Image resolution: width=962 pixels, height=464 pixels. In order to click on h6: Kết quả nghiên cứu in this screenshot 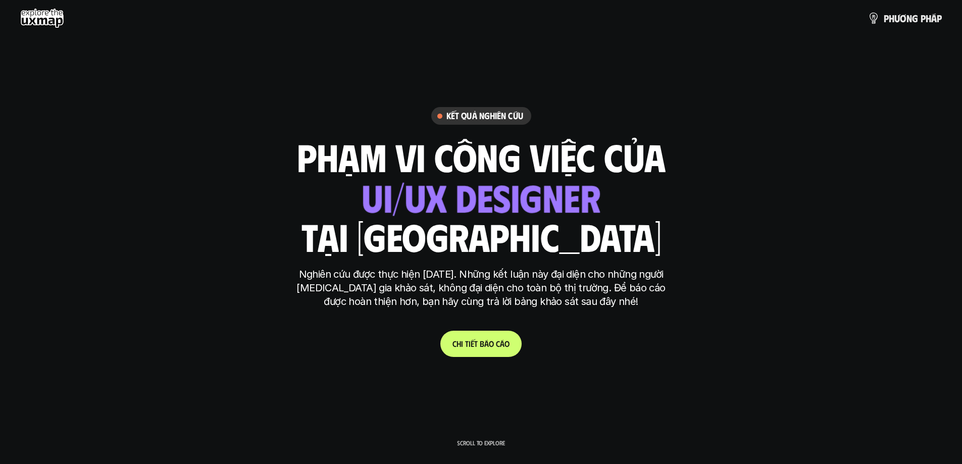, I will do `click(485, 116)`.